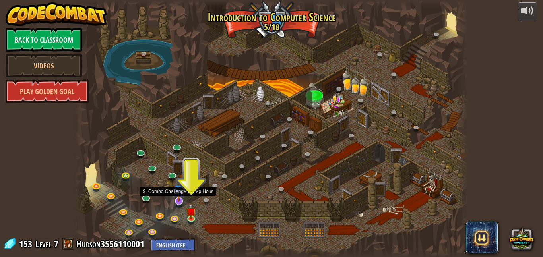 The width and height of the screenshot is (543, 257). Describe the element at coordinates (44, 66) in the screenshot. I see `a: Videos` at that location.